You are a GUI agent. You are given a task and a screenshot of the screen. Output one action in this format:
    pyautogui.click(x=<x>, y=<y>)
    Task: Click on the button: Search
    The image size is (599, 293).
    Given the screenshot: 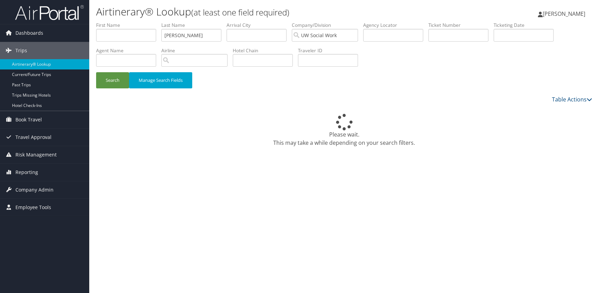 What is the action you would take?
    pyautogui.click(x=113, y=80)
    